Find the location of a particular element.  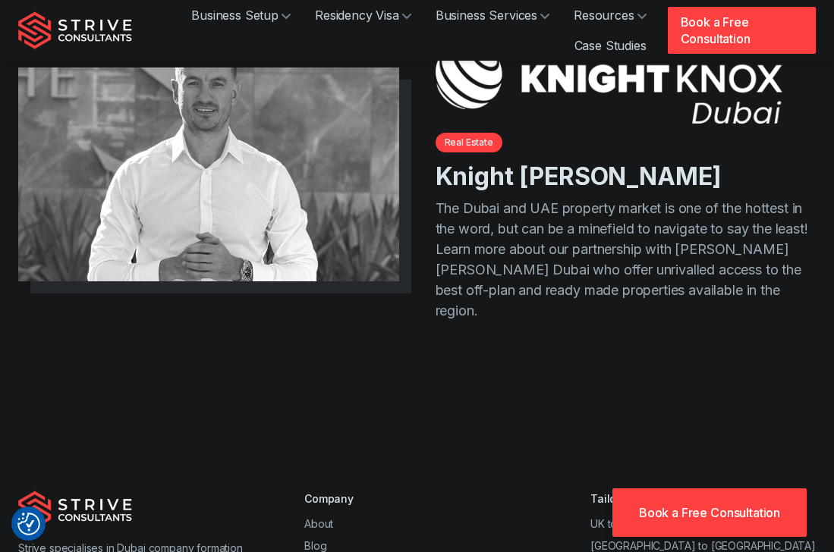

div: Tailored Global Solutions is located at coordinates (703, 498).